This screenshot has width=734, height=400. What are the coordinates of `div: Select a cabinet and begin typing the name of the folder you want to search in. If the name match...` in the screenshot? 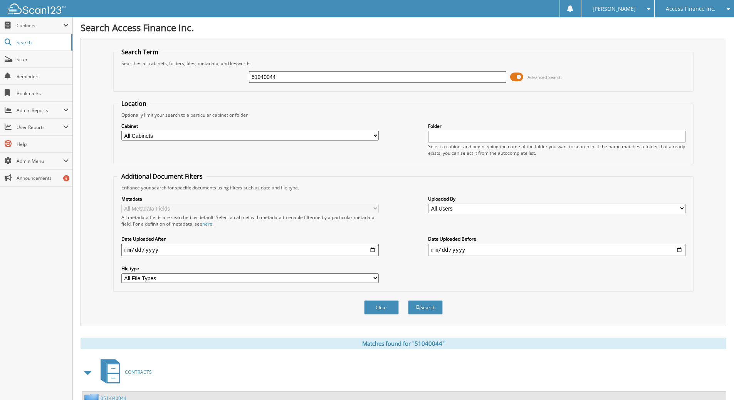 It's located at (557, 150).